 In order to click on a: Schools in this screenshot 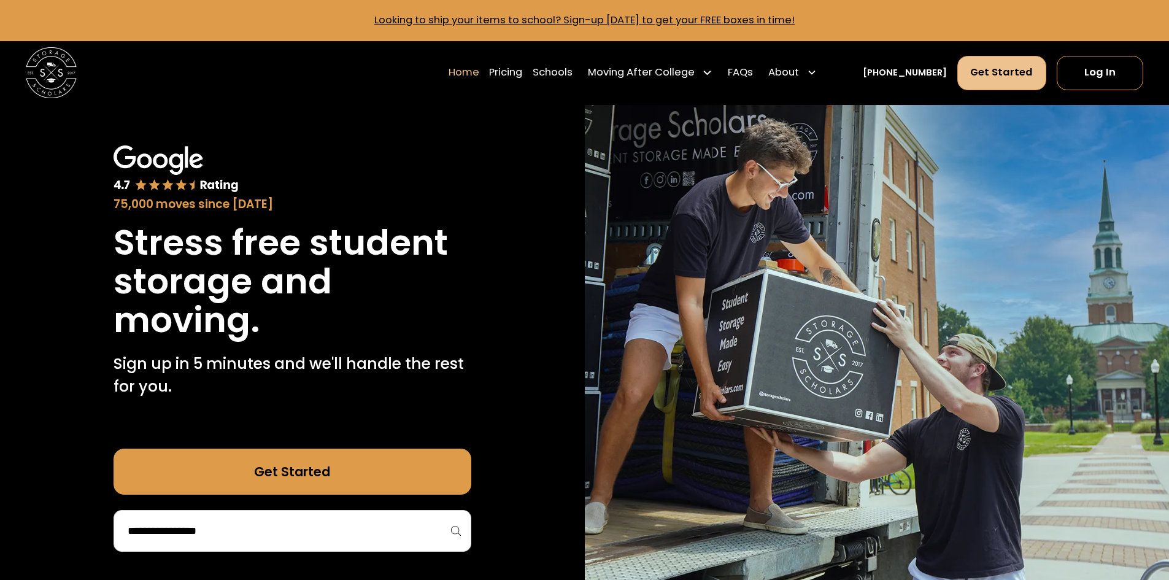, I will do `click(552, 72)`.